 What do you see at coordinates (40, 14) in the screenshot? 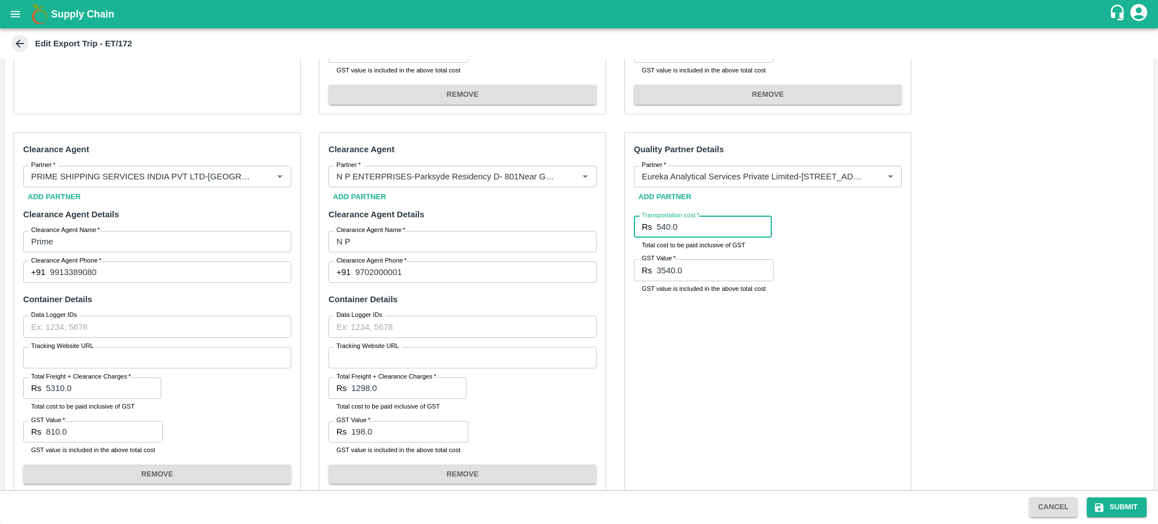
I see `img: logo` at bounding box center [40, 14].